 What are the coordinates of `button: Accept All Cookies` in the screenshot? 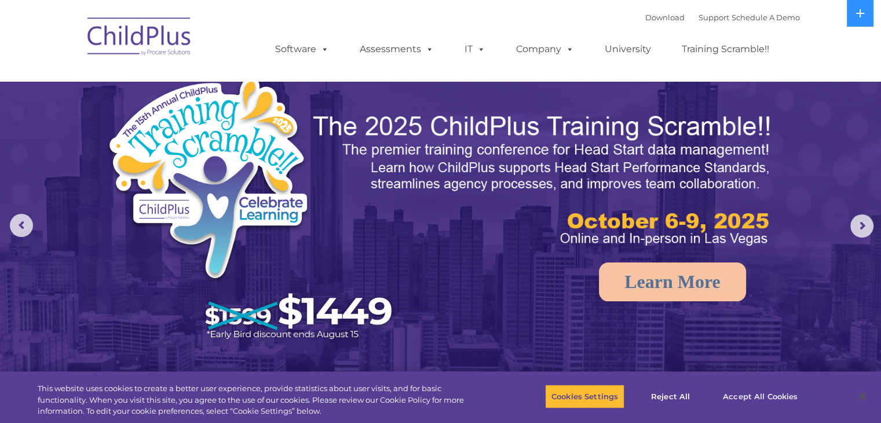 It's located at (760, 396).